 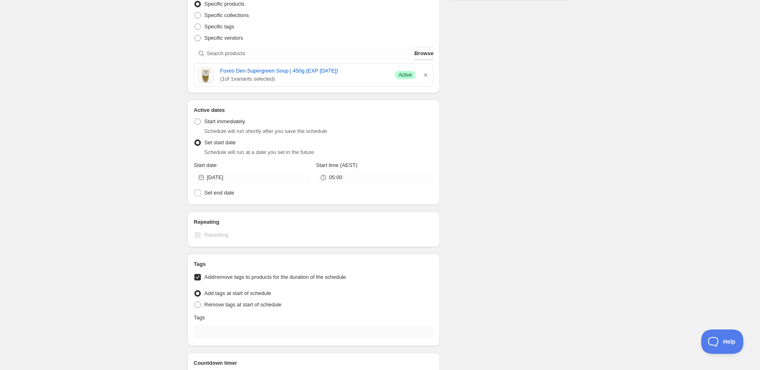 What do you see at coordinates (219, 193) in the screenshot?
I see `span: Set end date` at bounding box center [219, 193].